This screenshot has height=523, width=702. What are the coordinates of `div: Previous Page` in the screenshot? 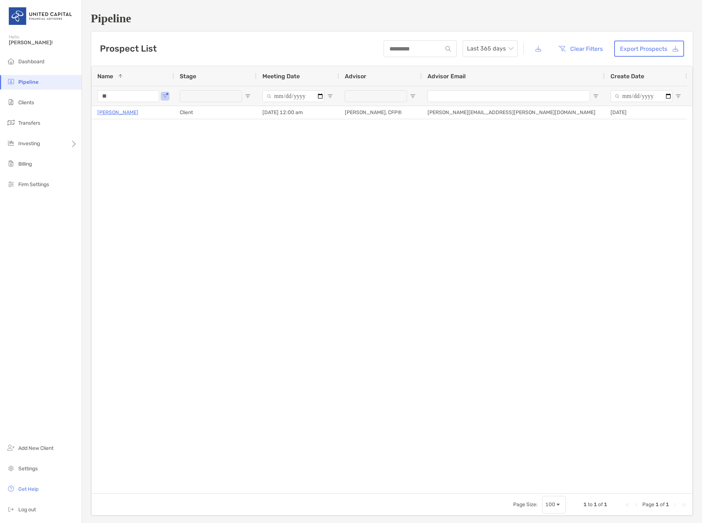 It's located at (636, 505).